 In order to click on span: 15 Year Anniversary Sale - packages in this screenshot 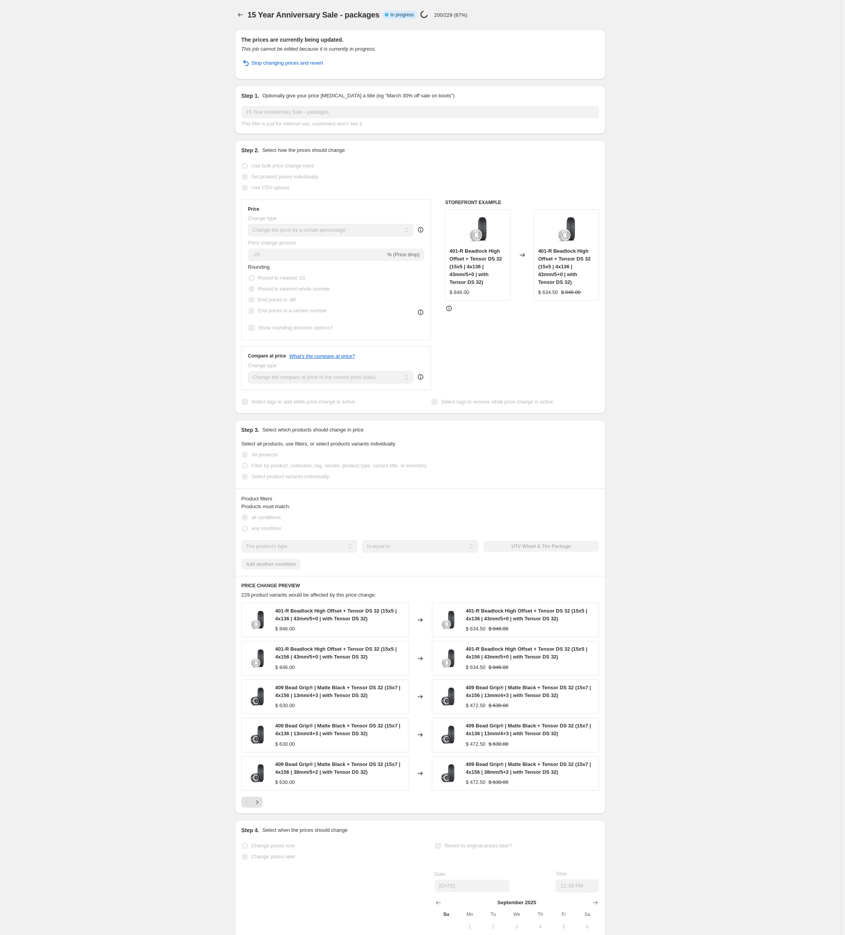, I will do `click(313, 15)`.